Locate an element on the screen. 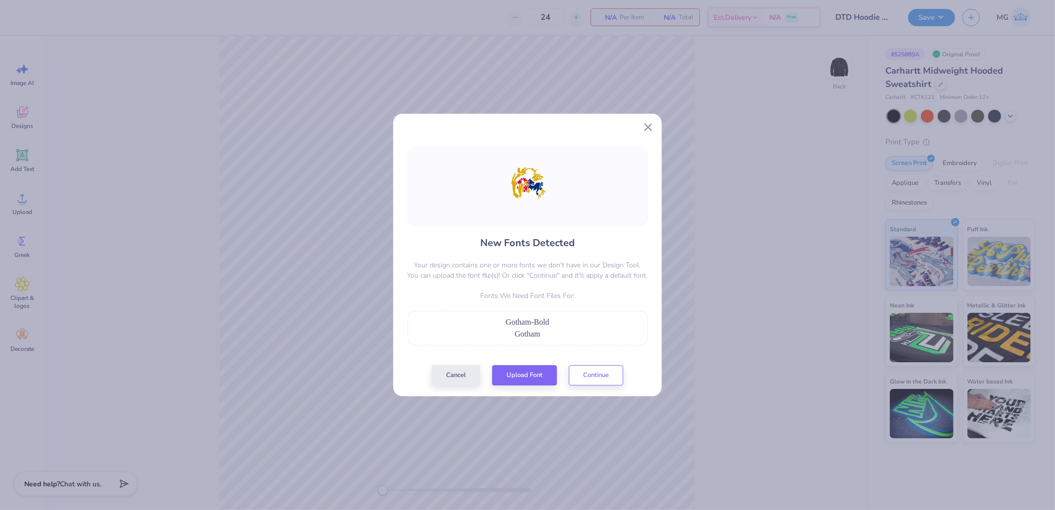  p: Your design contains one or more fonts we don't have in our Design Tool. You can upload the font ... is located at coordinates (528, 271).